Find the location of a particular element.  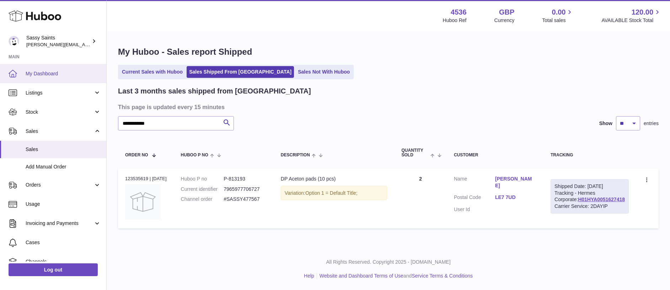

span: entries is located at coordinates (651, 123).